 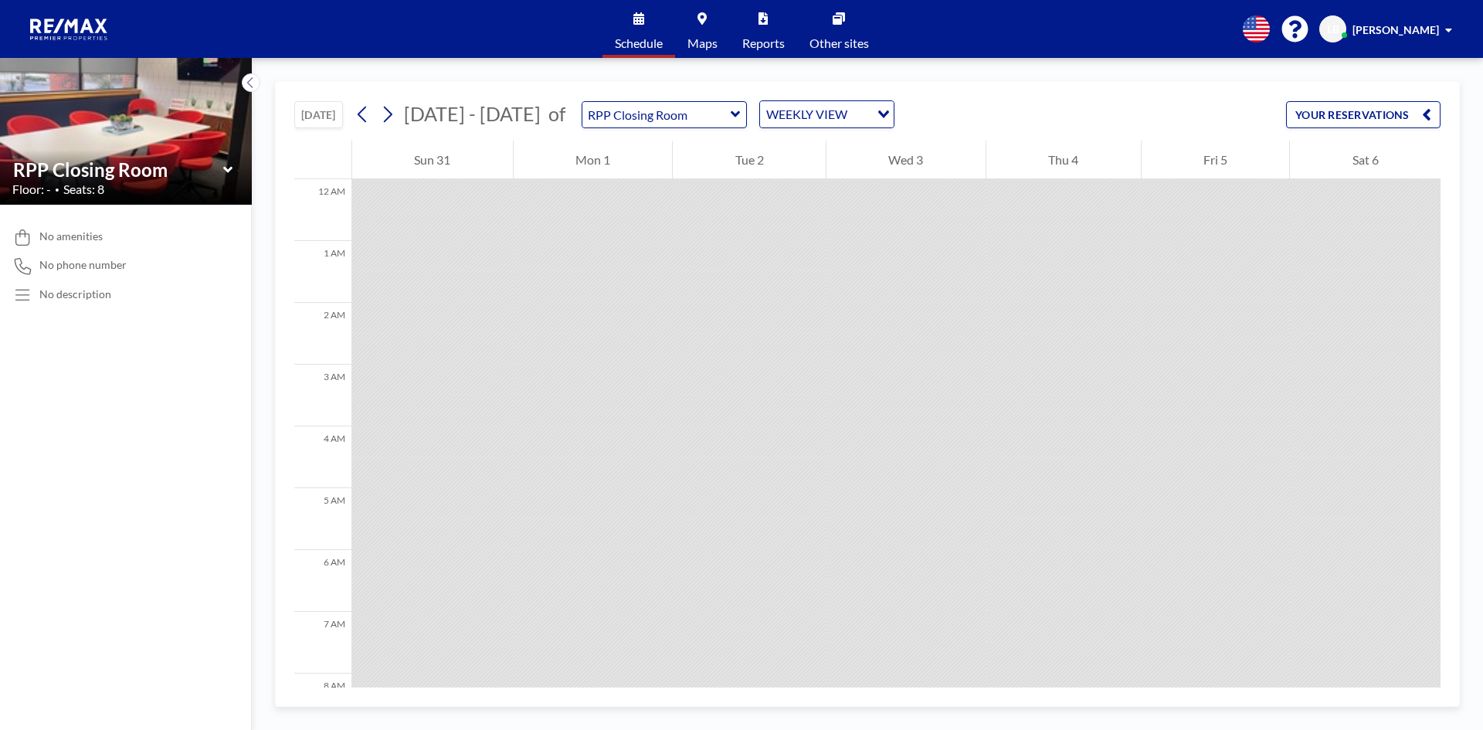 I want to click on input: Search for option, so click(x=860, y=114).